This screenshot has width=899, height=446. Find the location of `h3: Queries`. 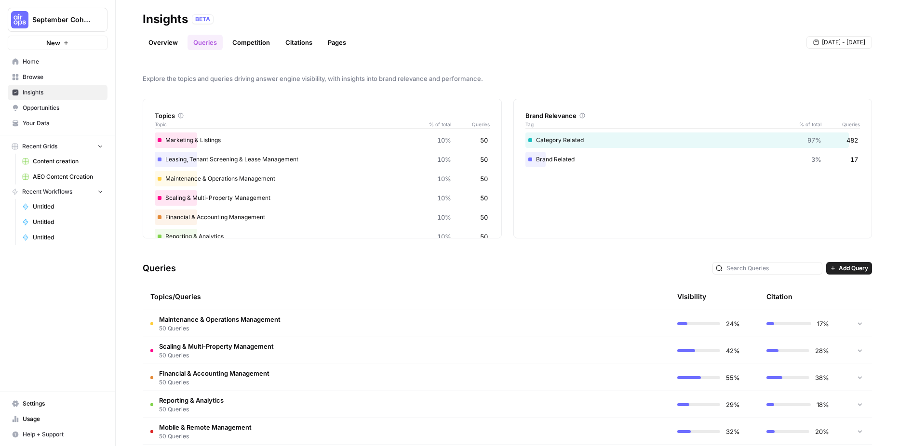

h3: Queries is located at coordinates (159, 268).